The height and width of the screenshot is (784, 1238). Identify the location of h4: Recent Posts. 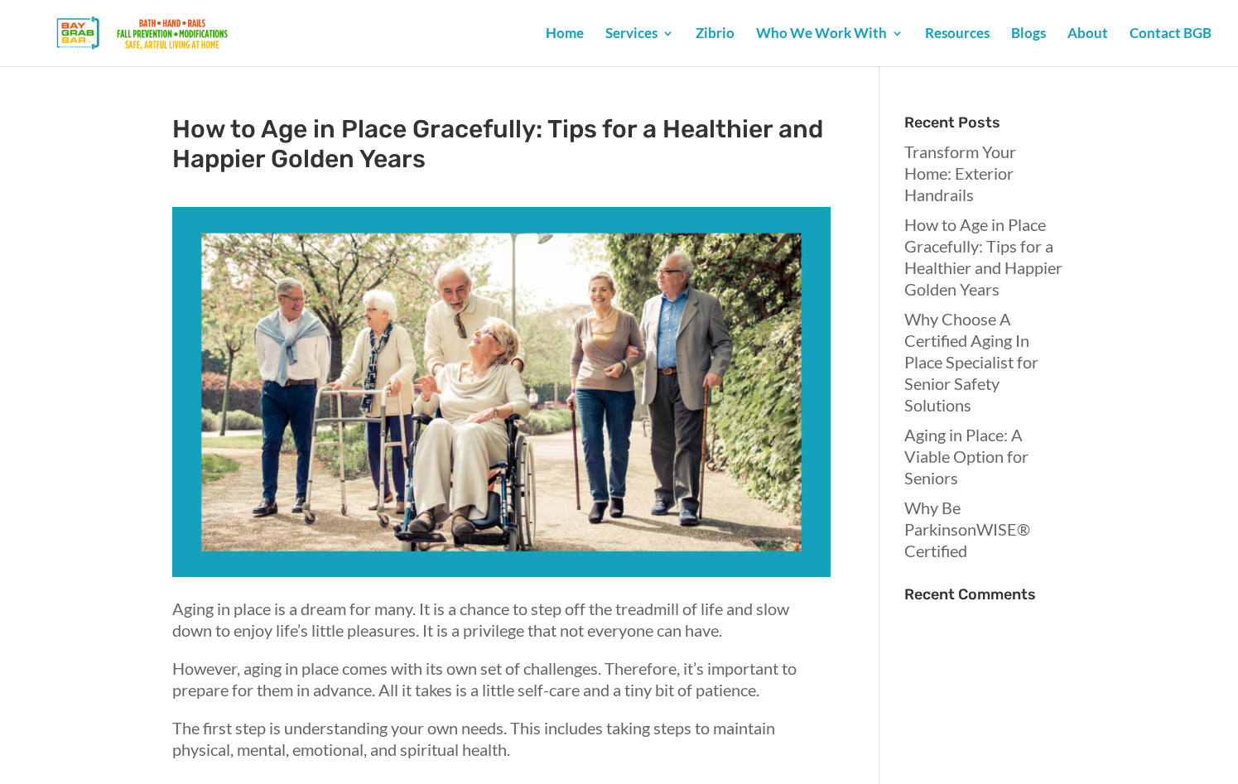
(984, 128).